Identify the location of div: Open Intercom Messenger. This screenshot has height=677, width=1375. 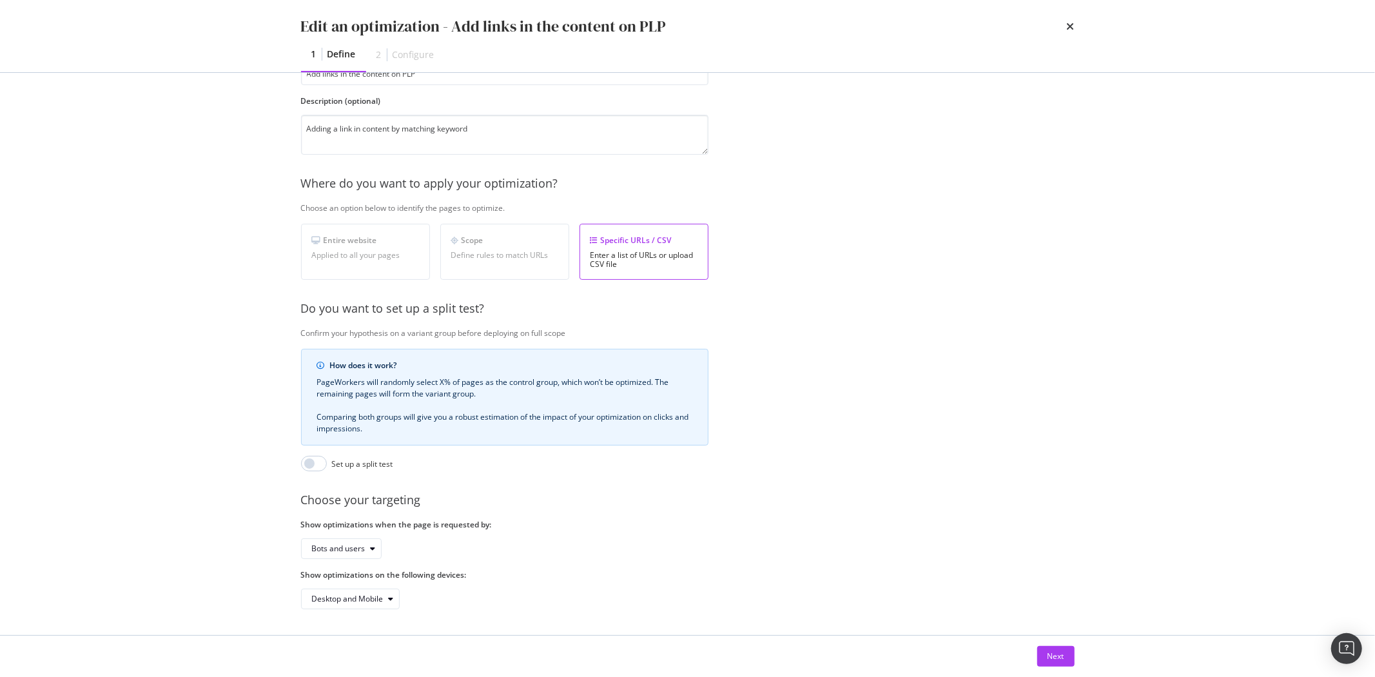
(1346, 648).